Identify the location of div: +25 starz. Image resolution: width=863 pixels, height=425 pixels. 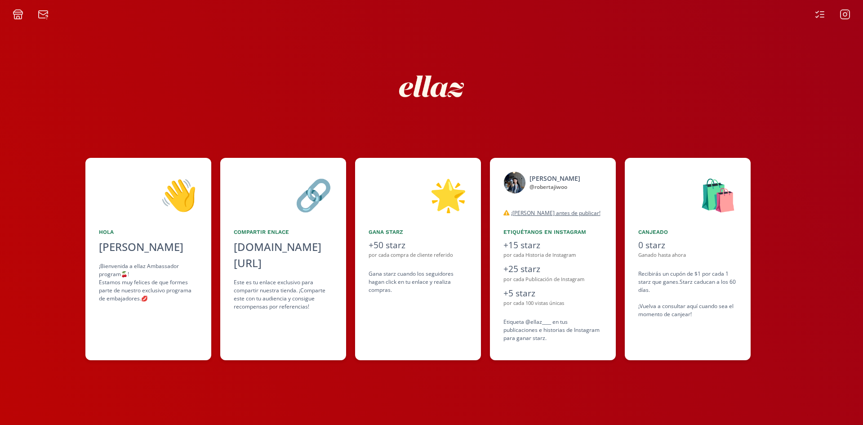
(553, 269).